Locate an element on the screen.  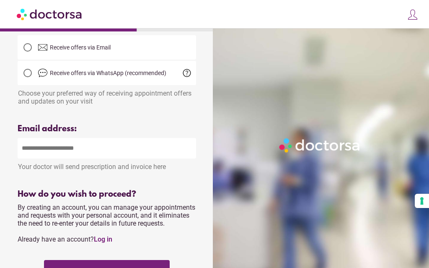
span: help is located at coordinates (187, 73).